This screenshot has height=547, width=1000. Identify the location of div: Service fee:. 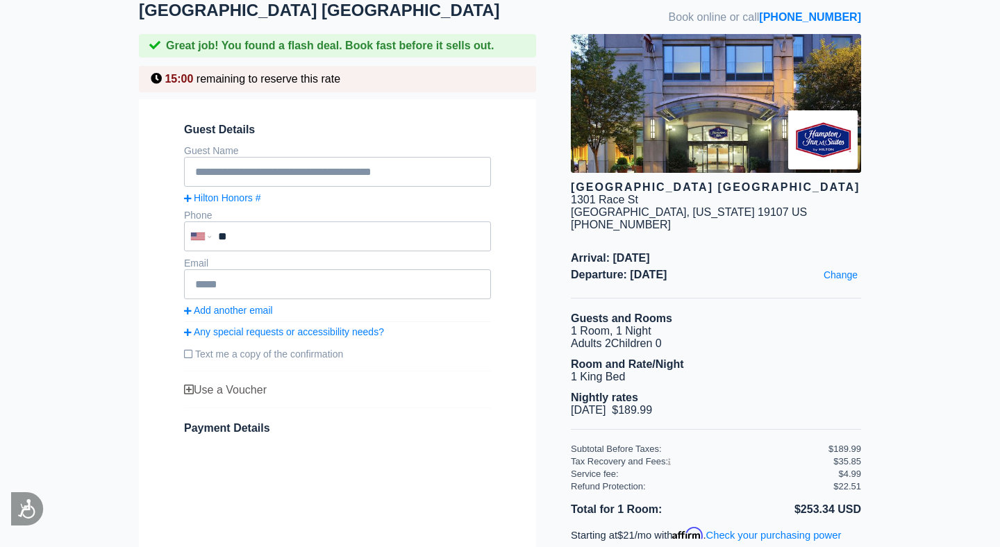
(704, 474).